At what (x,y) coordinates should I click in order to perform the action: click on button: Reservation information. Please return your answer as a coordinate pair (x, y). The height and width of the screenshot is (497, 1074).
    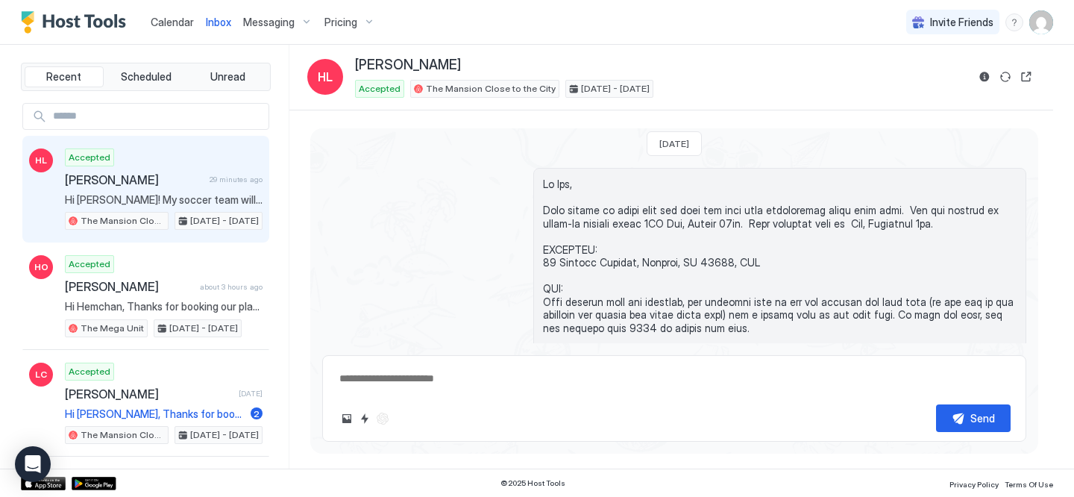
    Looking at the image, I should click on (985, 77).